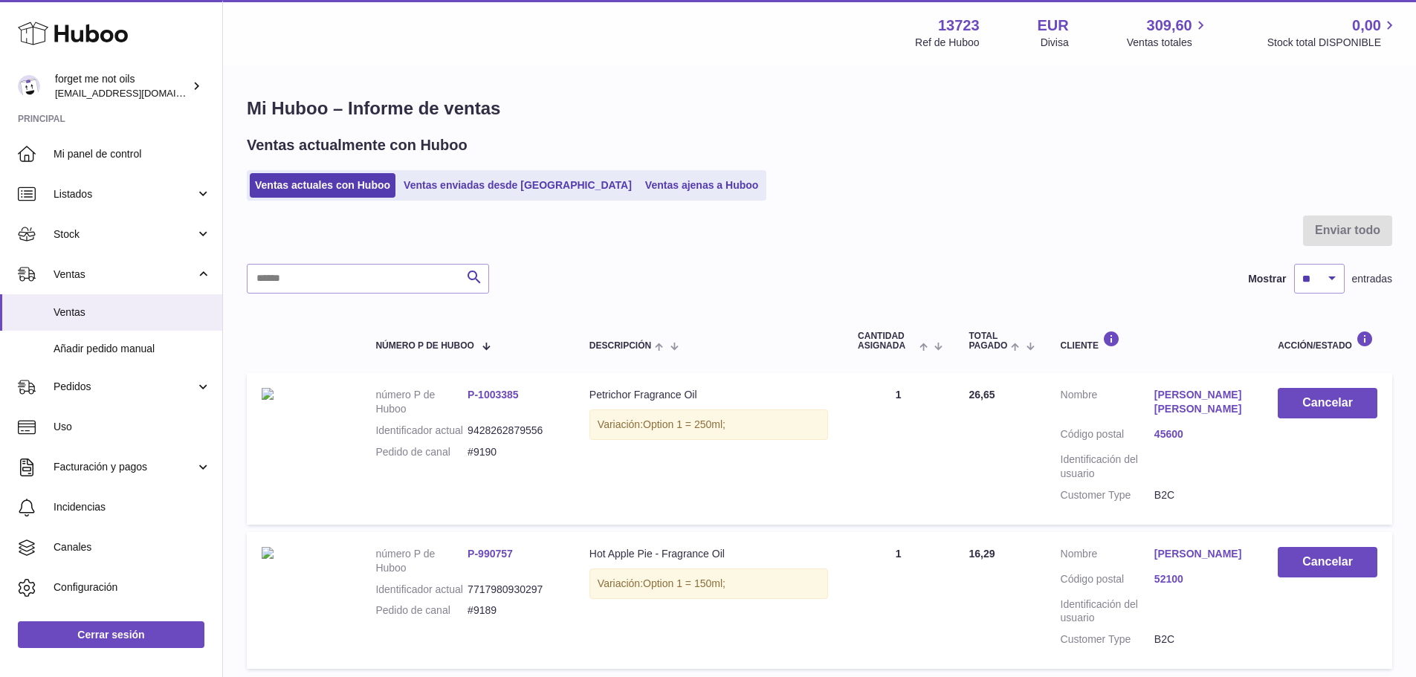  I want to click on div: Petrichor Fragrance Oil, so click(709, 395).